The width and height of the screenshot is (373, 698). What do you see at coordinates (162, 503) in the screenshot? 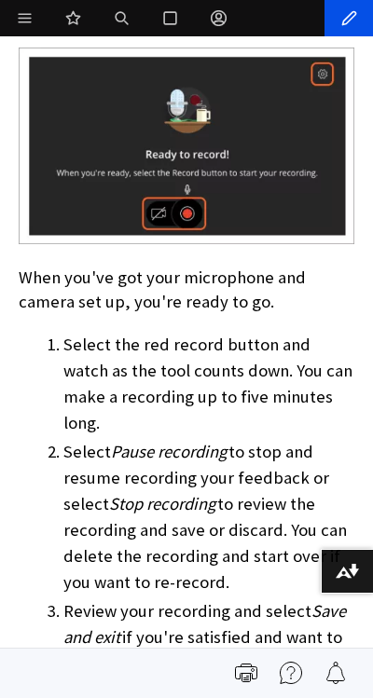
I see `span: Stop recording` at bounding box center [162, 503].